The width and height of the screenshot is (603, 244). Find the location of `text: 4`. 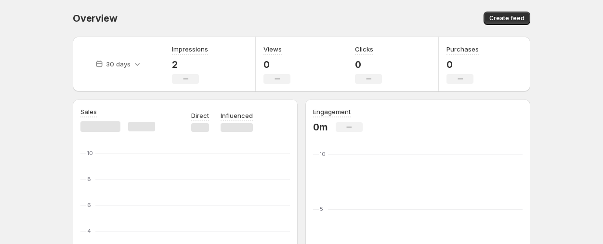

text: 4 is located at coordinates (89, 231).